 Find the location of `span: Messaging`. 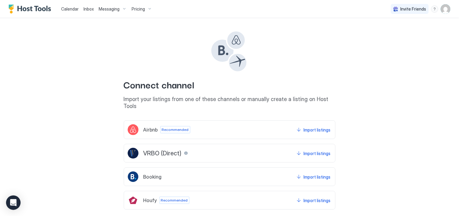

span: Messaging is located at coordinates (109, 9).